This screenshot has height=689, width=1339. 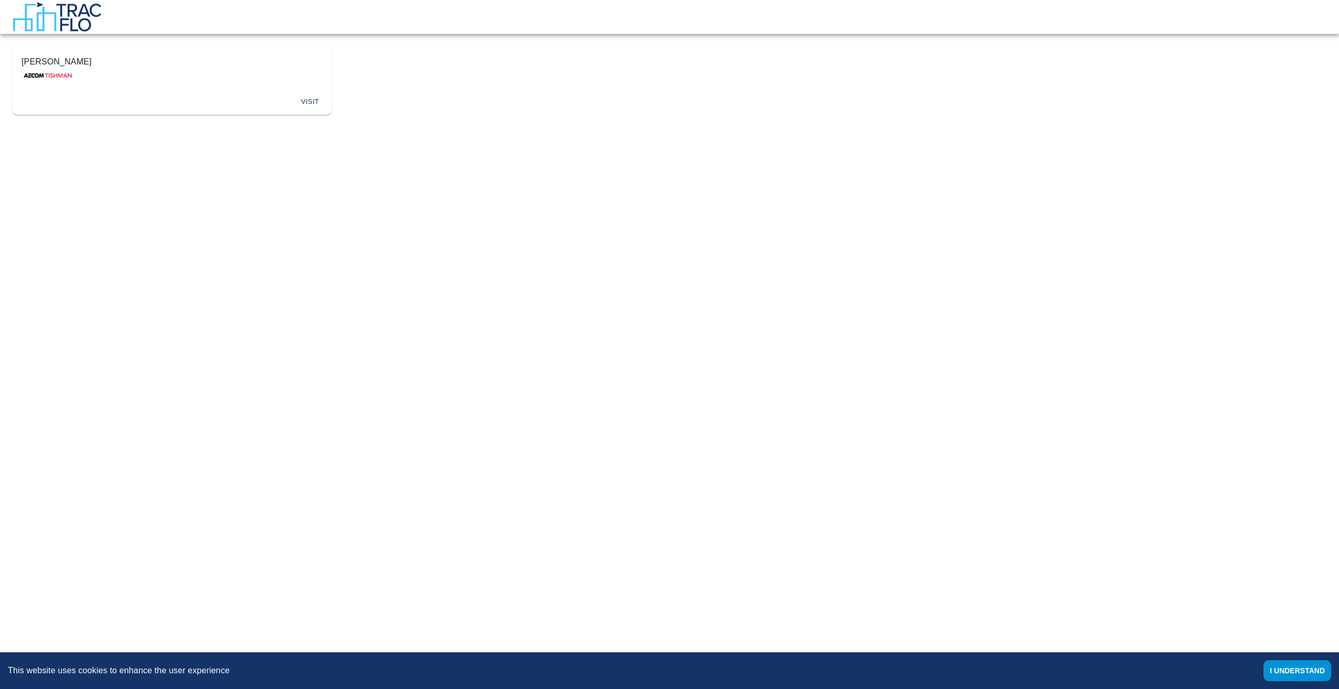 What do you see at coordinates (310, 102) in the screenshot?
I see `button: Visit` at bounding box center [310, 102].